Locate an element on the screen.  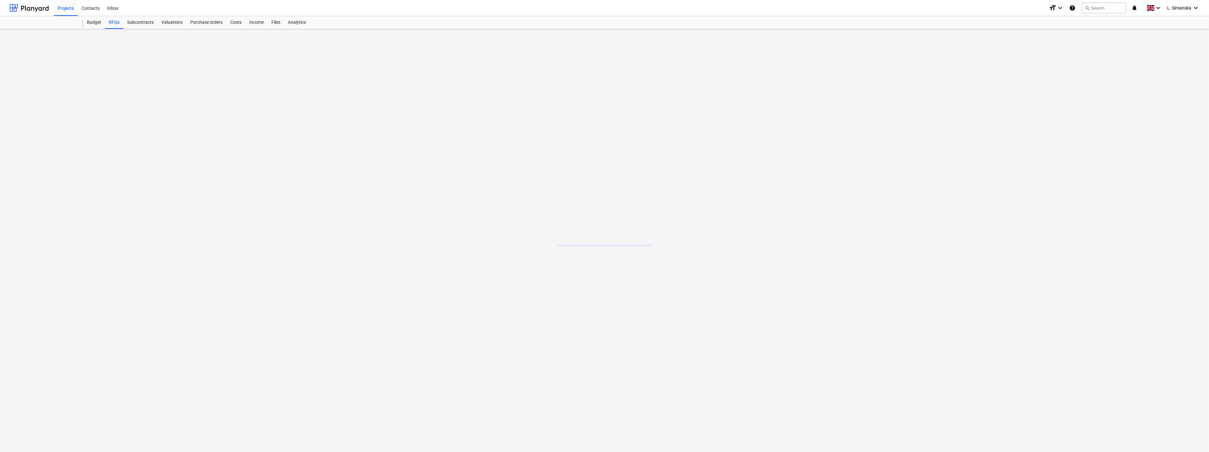
i: Knowledge base is located at coordinates (1072, 8).